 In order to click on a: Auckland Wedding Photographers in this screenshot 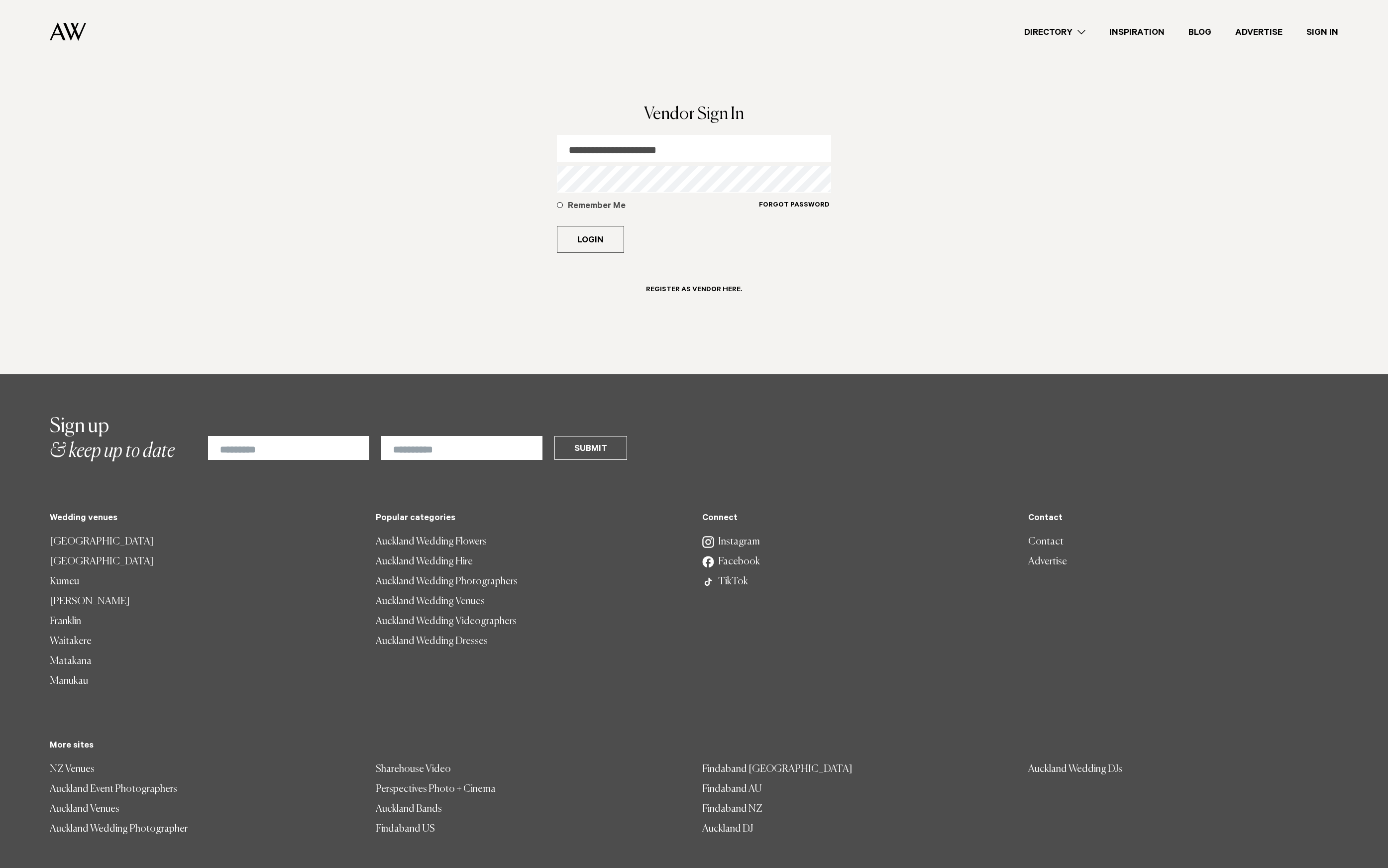, I will do `click(531, 582)`.